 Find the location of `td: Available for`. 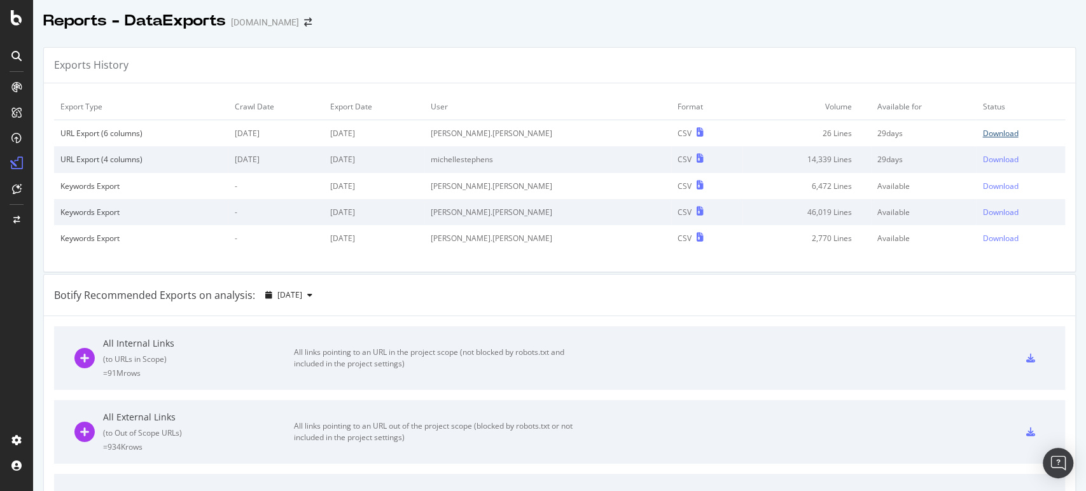

td: Available for is located at coordinates (923, 107).